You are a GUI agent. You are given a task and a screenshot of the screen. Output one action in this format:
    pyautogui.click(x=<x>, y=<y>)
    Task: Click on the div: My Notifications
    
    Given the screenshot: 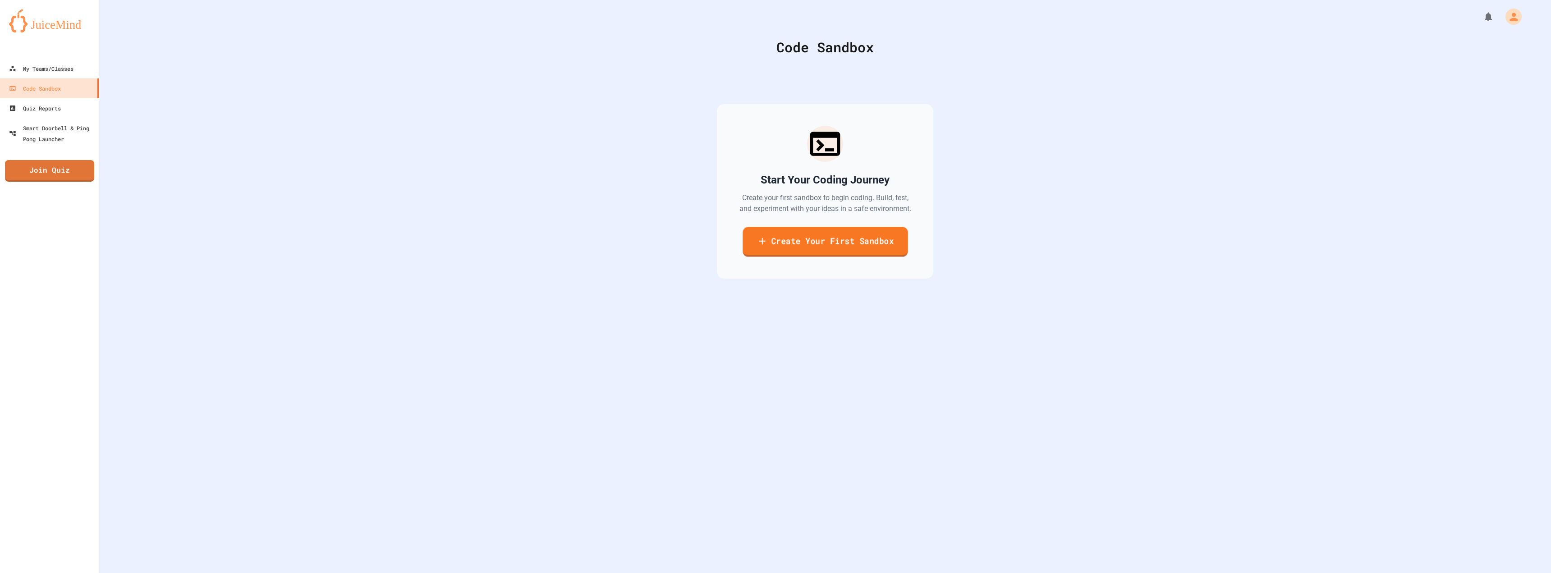 What is the action you would take?
    pyautogui.click(x=1481, y=17)
    